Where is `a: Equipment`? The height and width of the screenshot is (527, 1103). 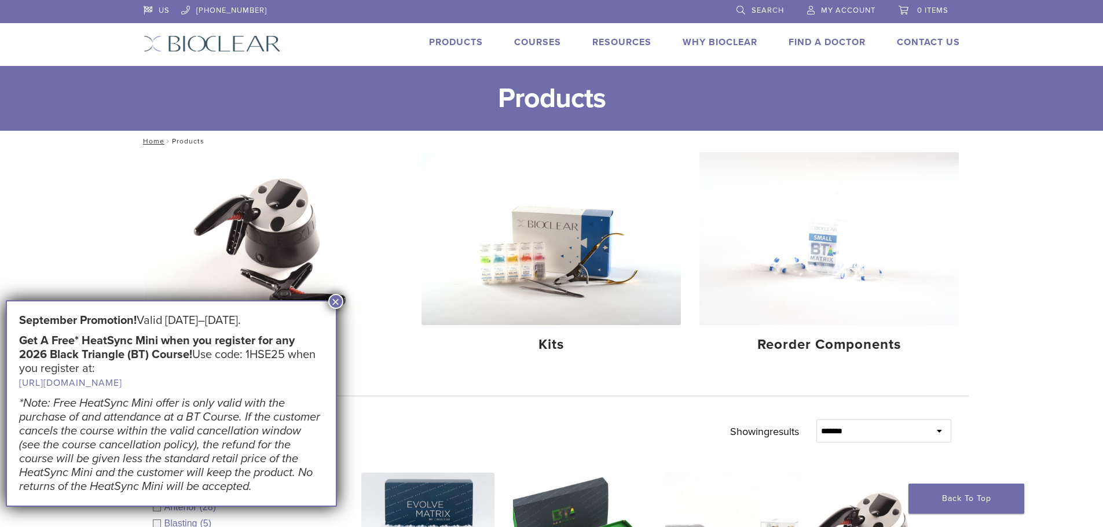
a: Equipment is located at coordinates (274, 258).